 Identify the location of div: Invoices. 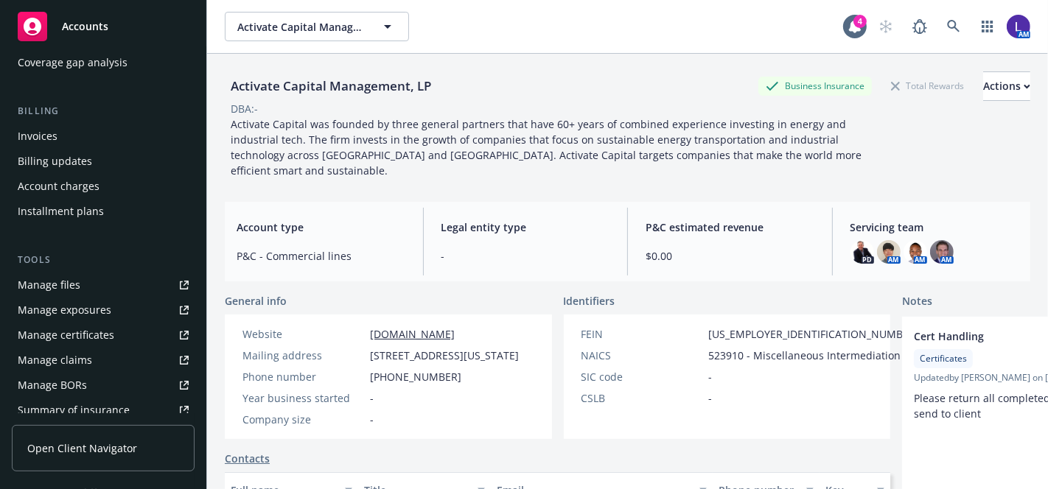
(38, 136).